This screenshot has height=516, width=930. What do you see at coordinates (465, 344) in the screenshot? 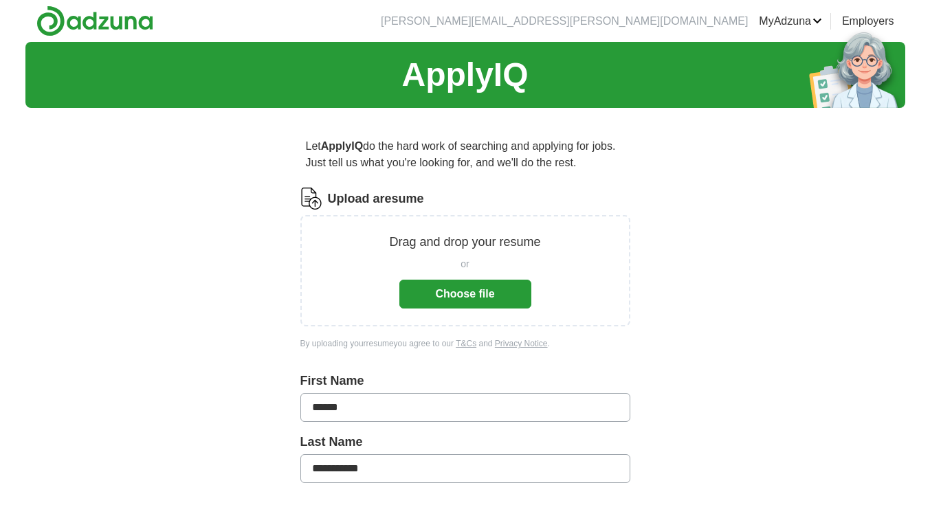
I see `div: By uploading your resume you agree to our and .` at bounding box center [465, 344].